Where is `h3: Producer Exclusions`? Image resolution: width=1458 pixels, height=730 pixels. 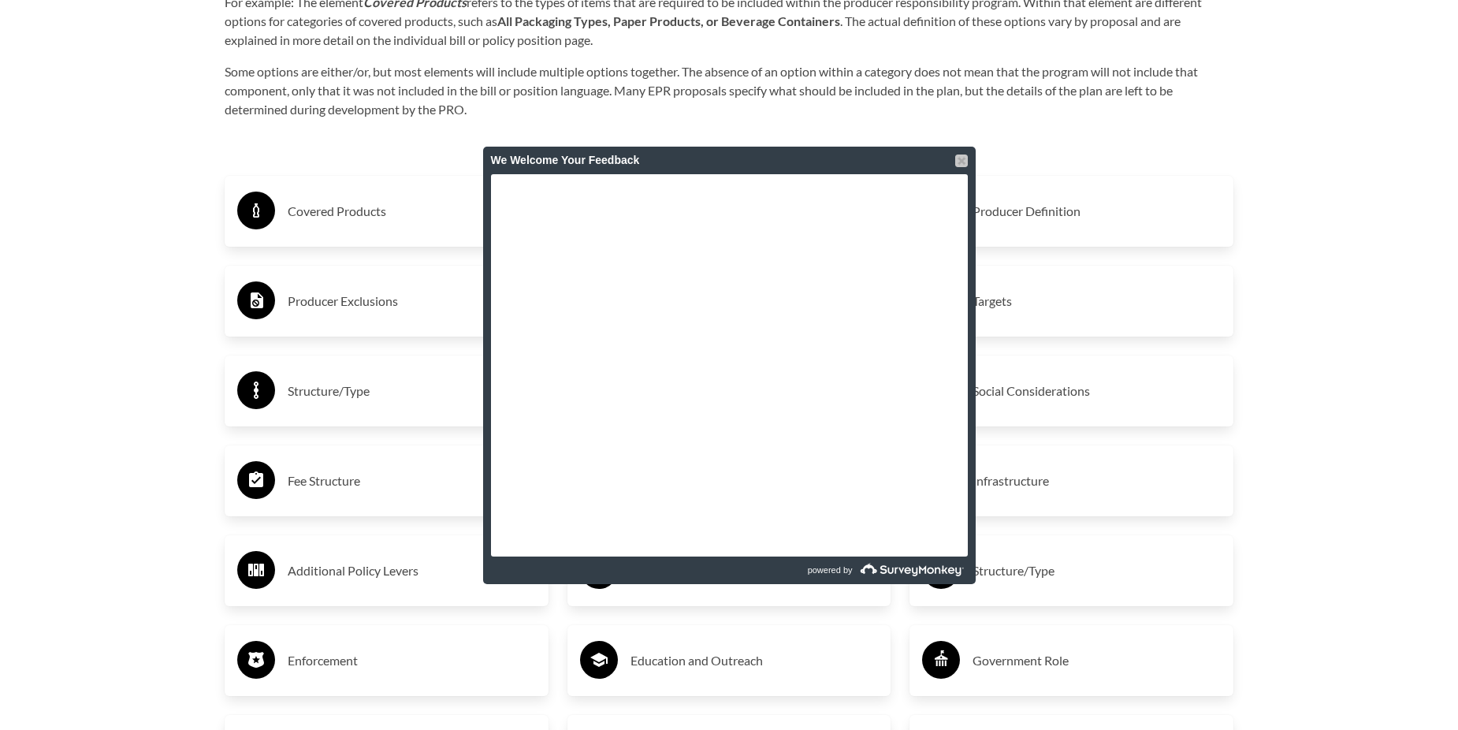 h3: Producer Exclusions is located at coordinates (412, 301).